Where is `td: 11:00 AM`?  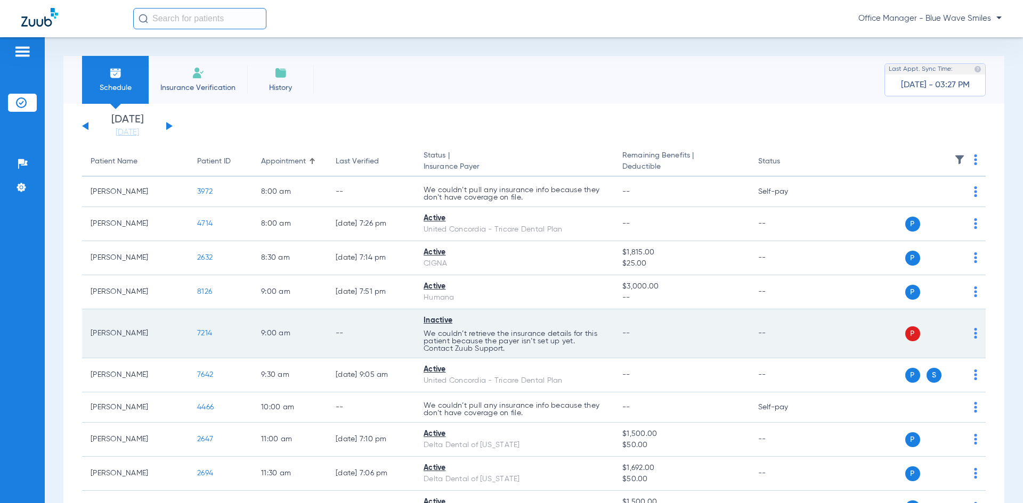 td: 11:00 AM is located at coordinates (290, 440).